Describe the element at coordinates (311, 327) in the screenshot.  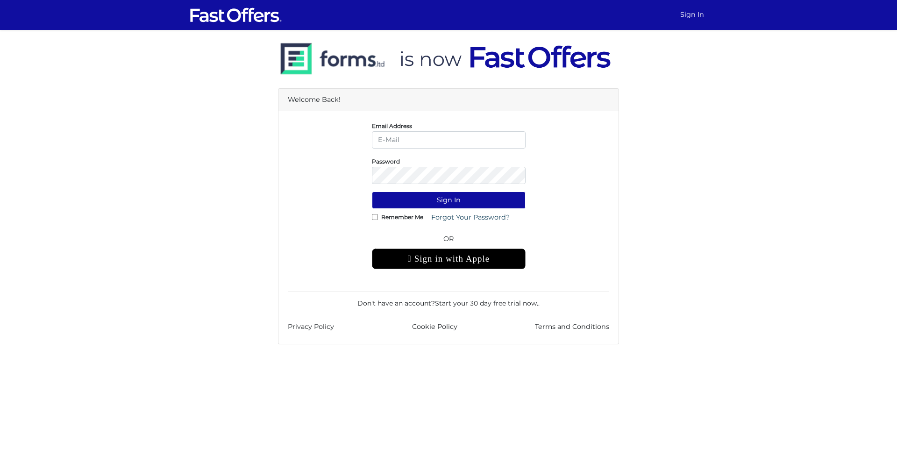
I see `a: Privacy Policy` at that location.